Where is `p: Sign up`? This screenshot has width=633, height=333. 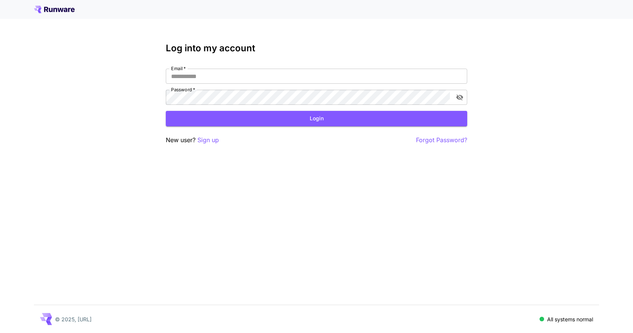 p: Sign up is located at coordinates (208, 140).